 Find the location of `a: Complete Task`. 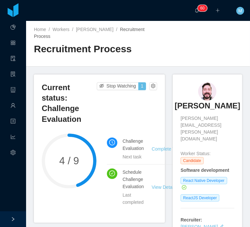

a: Complete Task is located at coordinates (167, 149).